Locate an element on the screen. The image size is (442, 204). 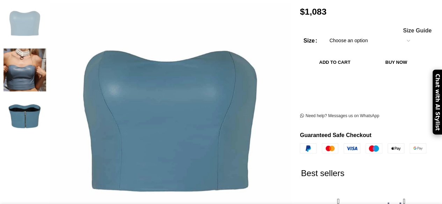
a: Size Guide is located at coordinates (417, 31).